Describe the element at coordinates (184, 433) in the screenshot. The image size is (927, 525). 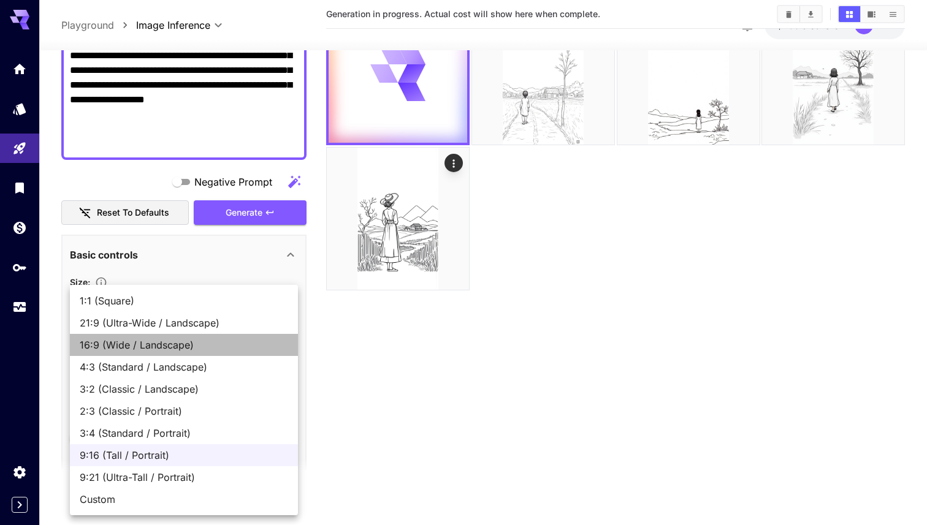
I see `span: 3:4 (Standard / Portrait)` at that location.